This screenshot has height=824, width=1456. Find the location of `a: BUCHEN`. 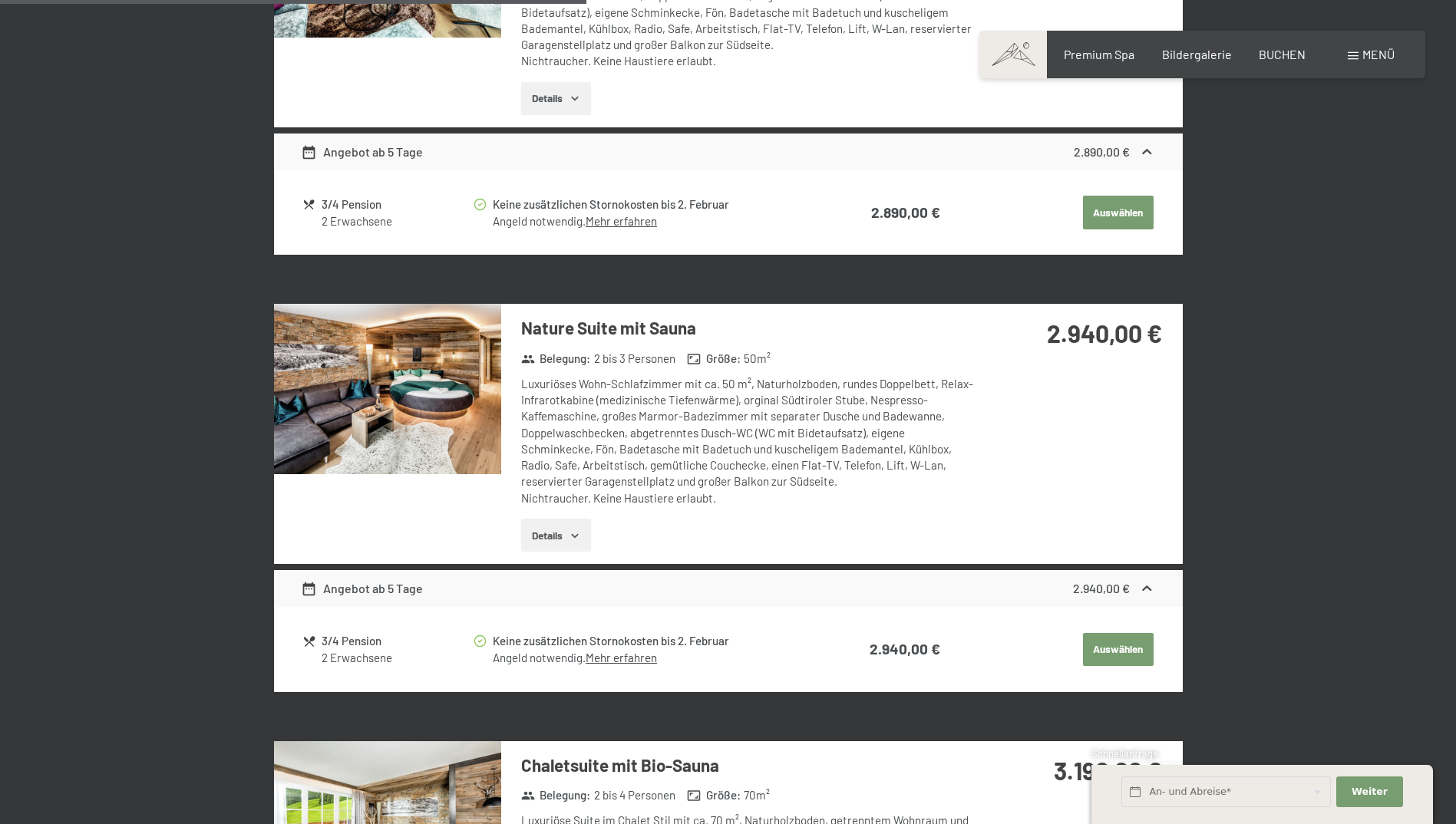

a: BUCHEN is located at coordinates (1282, 54).